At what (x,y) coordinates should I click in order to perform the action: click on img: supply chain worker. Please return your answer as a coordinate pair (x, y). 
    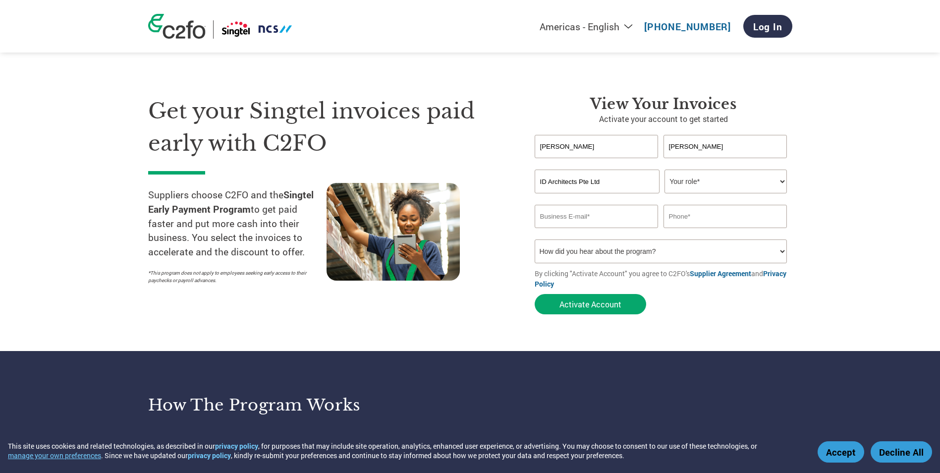
    Looking at the image, I should click on (393, 231).